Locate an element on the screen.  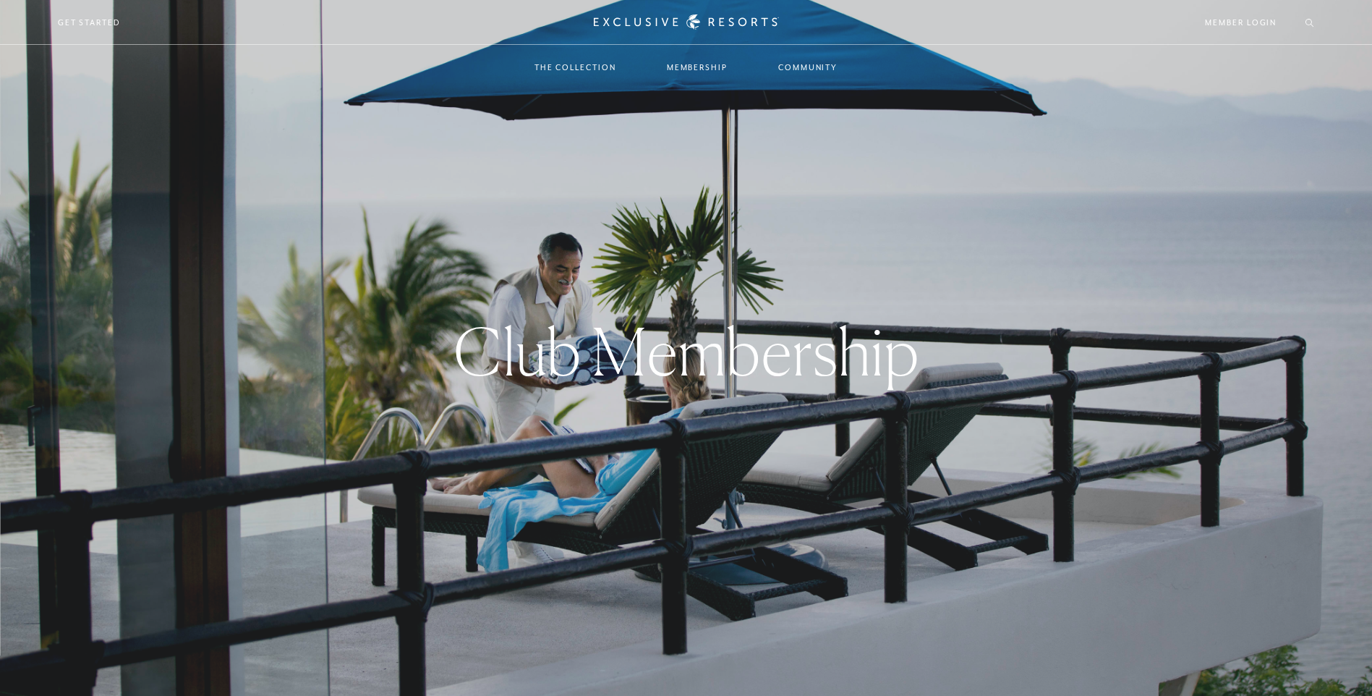
h1: Club Membership is located at coordinates (686, 352).